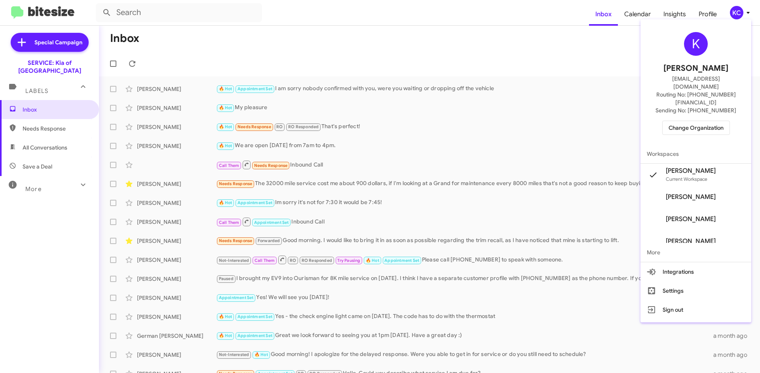 The height and width of the screenshot is (373, 760). I want to click on button: Integrations, so click(696, 272).